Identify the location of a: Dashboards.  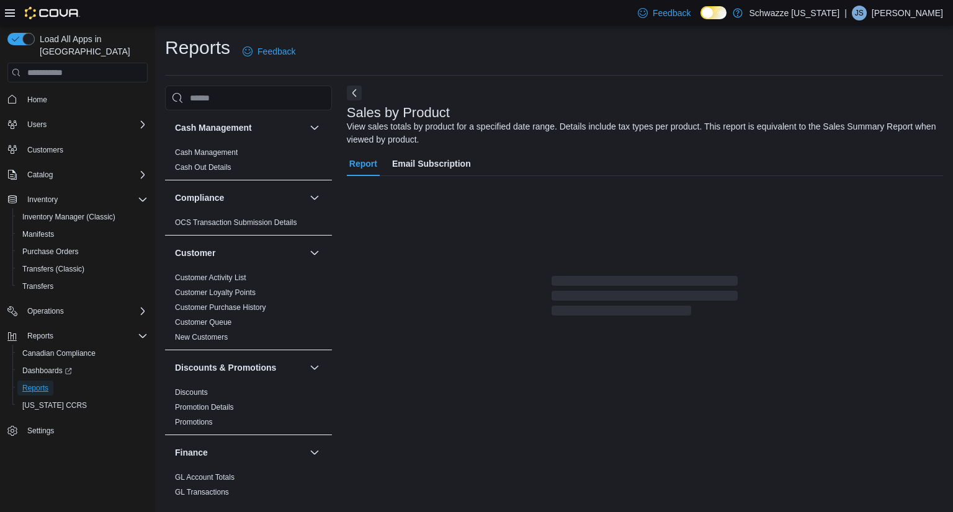
(47, 371).